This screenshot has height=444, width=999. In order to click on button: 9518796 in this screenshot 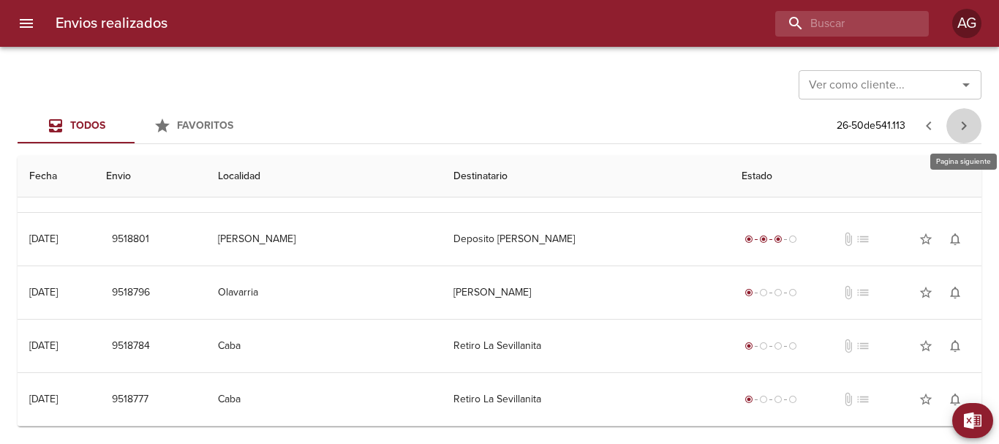, I will do `click(131, 292)`.